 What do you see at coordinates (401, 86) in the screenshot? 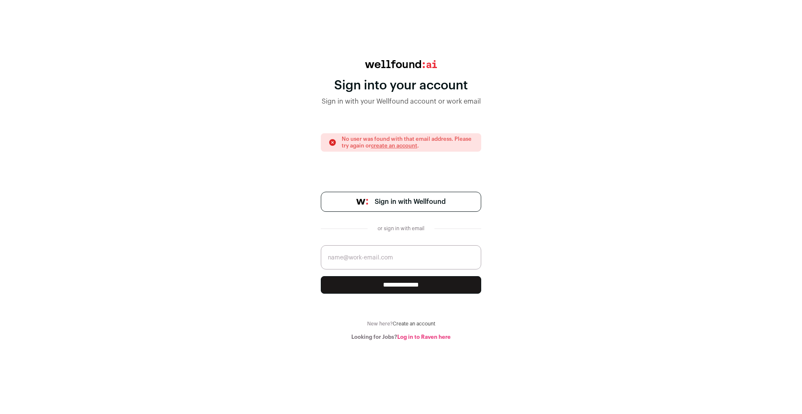
I see `div: Sign into your account` at bounding box center [401, 86].